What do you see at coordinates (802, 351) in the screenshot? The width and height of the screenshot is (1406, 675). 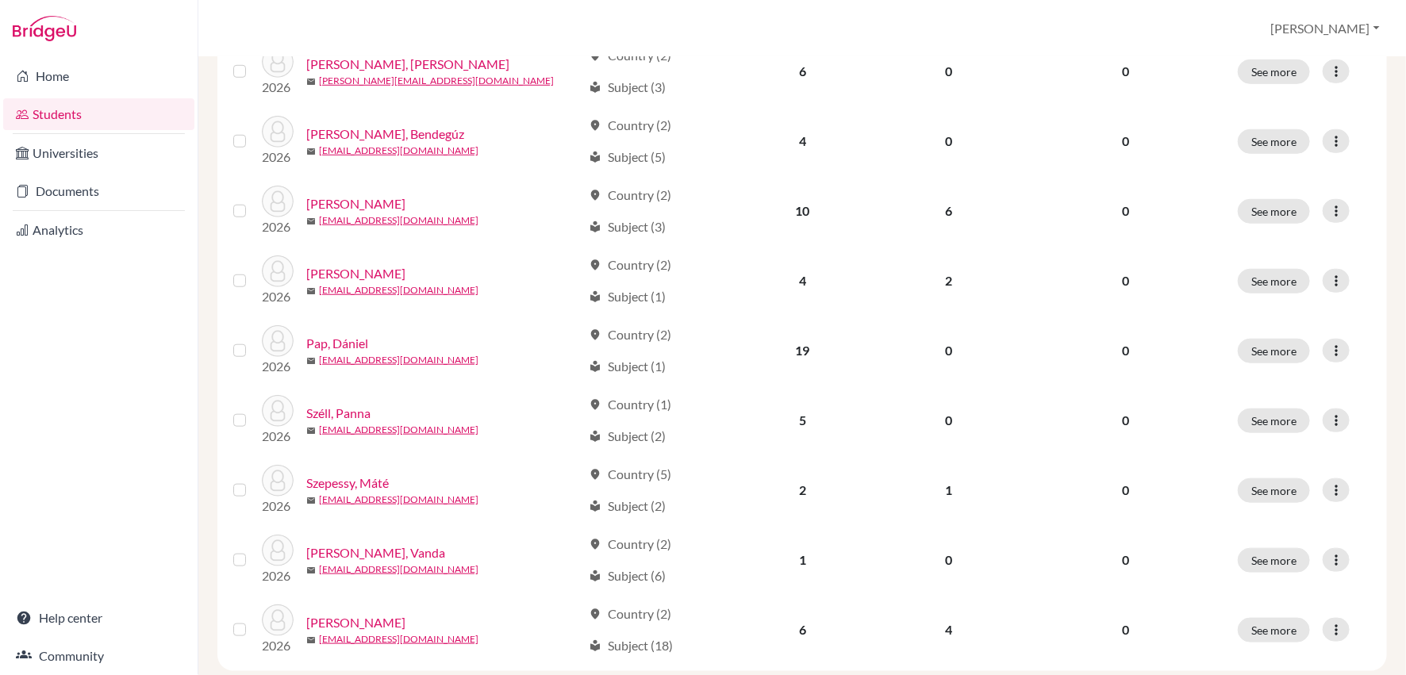 I see `td: 19` at bounding box center [802, 351].